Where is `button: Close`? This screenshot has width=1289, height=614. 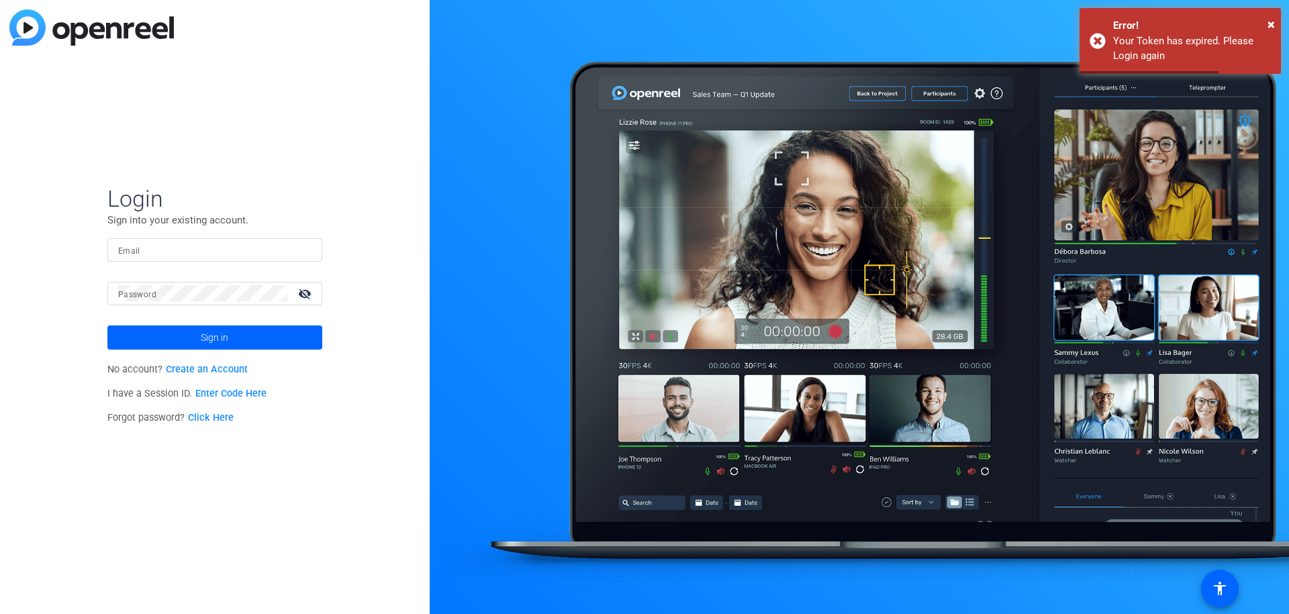 button: Close is located at coordinates (1270, 24).